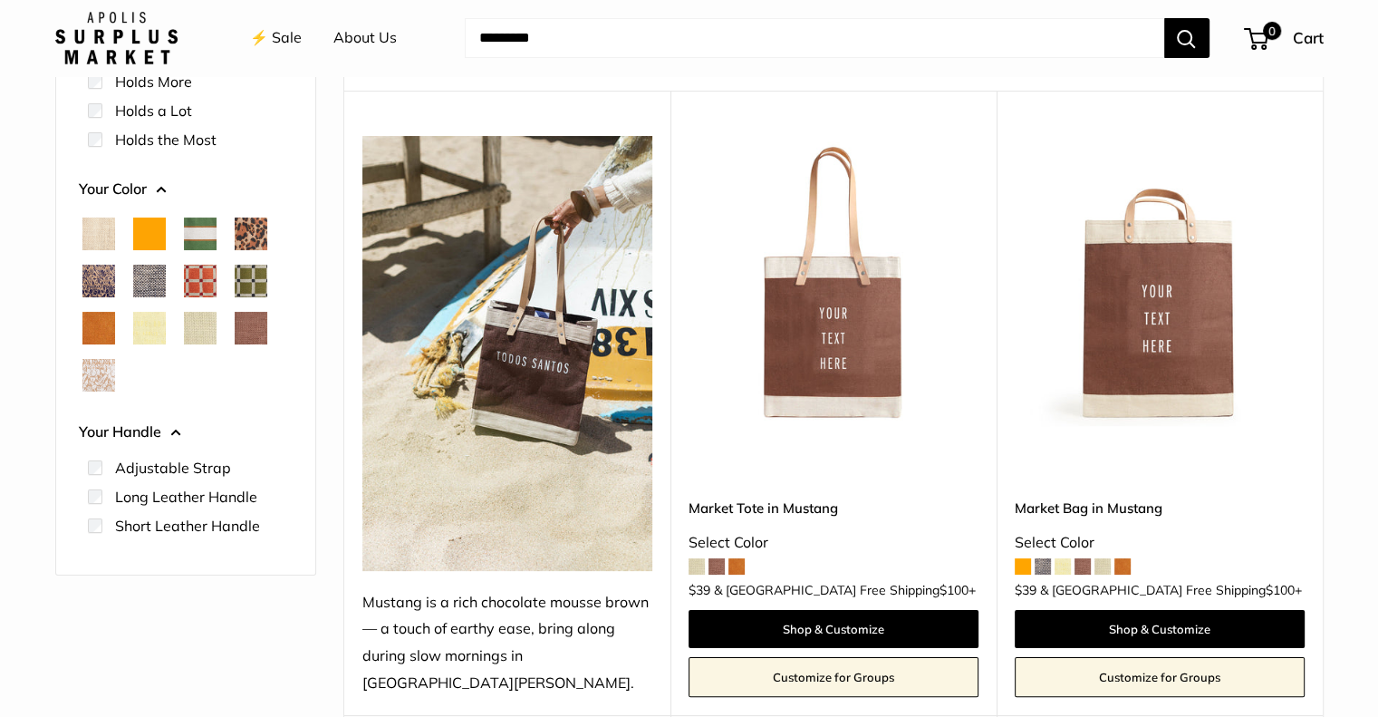  I want to click on label: Short Leather Handle, so click(188, 526).